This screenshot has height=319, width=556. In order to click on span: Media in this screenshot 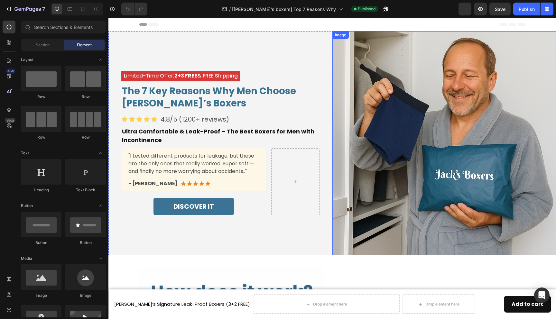, I will do `click(26, 259)`.